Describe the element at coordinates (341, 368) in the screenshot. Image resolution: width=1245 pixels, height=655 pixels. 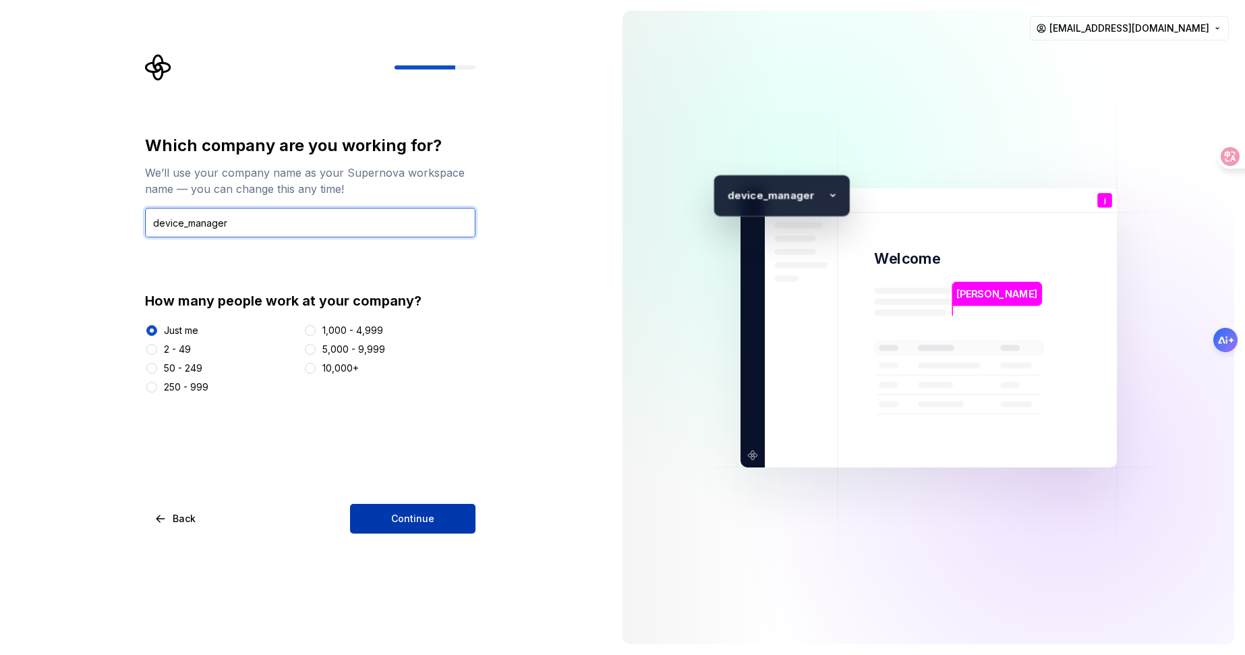
I see `div: 10,000+` at that location.